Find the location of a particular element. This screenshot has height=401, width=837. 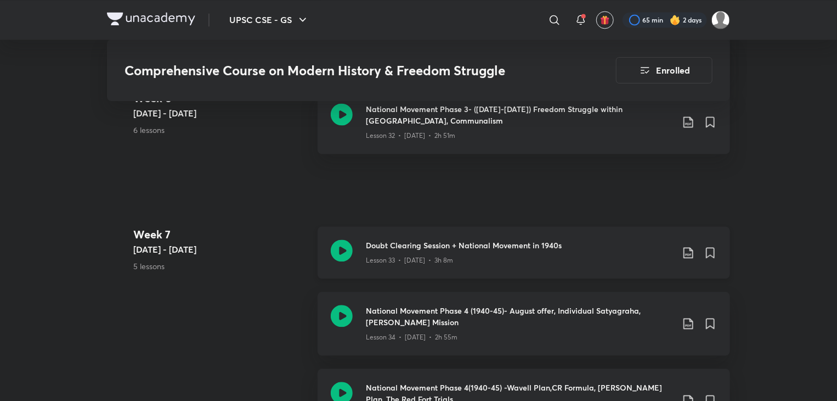

h3: Doubt Clearing Session + National Movement in 1940s is located at coordinates (520, 245).